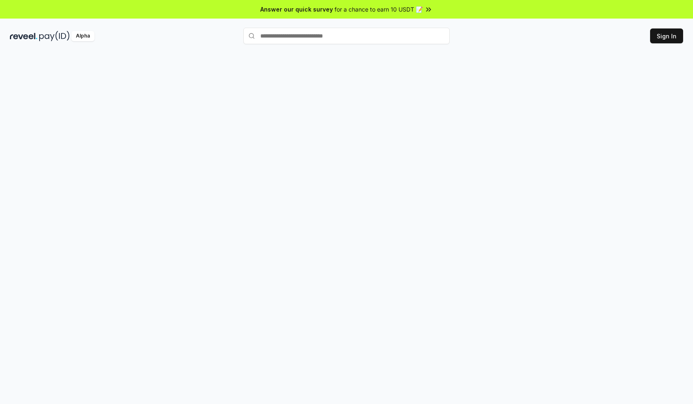 This screenshot has height=404, width=693. I want to click on button: Sign In, so click(667, 36).